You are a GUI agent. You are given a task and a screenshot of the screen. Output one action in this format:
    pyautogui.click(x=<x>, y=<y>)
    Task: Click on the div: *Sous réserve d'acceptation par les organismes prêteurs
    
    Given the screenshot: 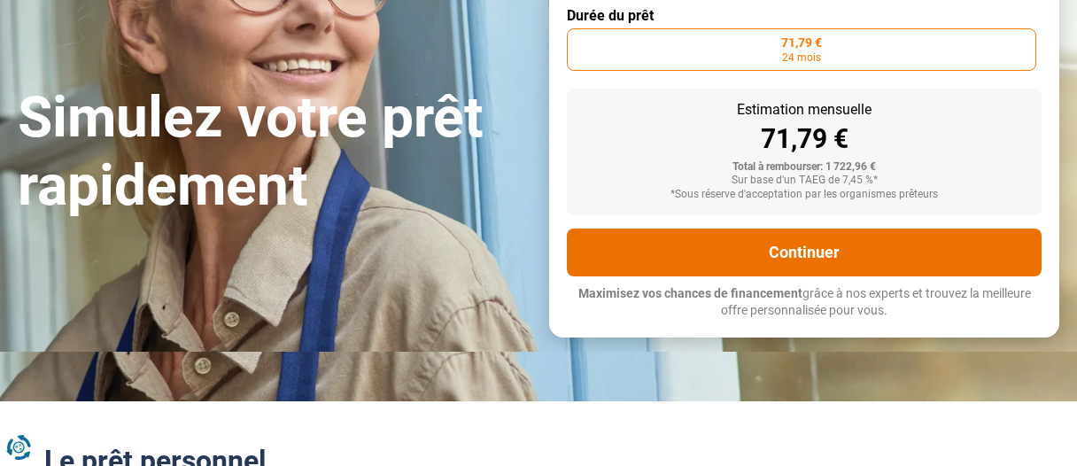 What is the action you would take?
    pyautogui.click(x=804, y=195)
    